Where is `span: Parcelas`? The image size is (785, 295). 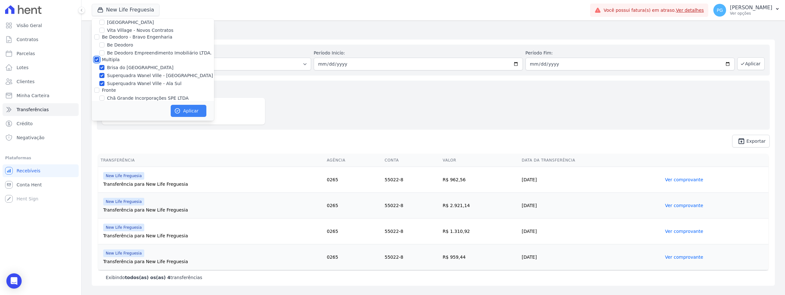
span: Parcelas is located at coordinates (26, 53).